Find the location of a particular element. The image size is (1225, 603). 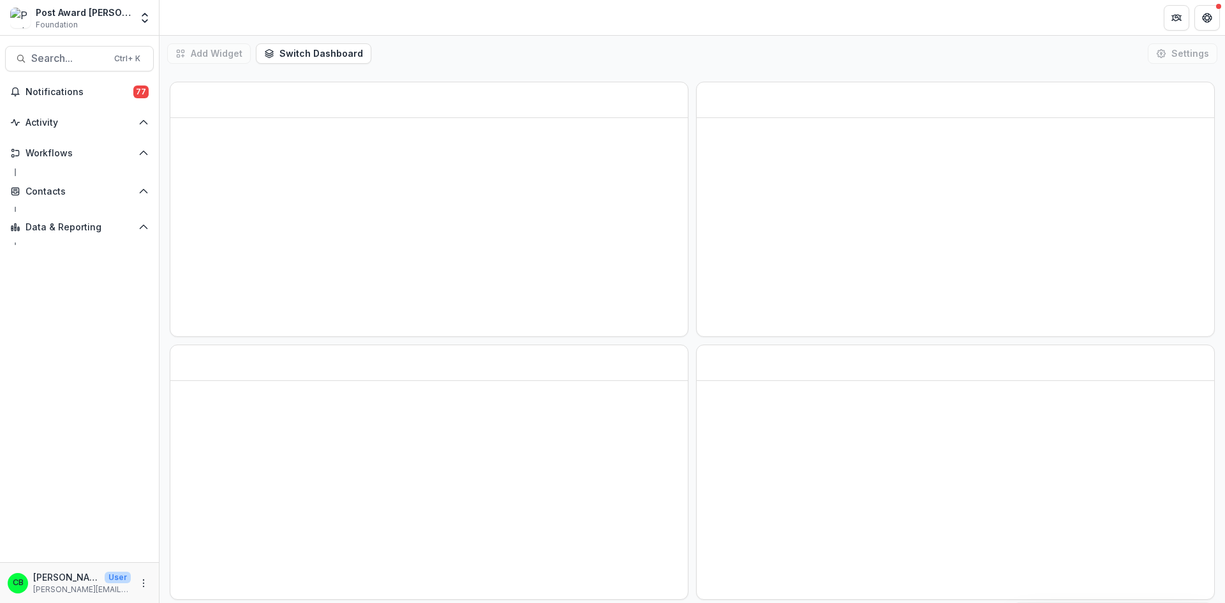

button: Open Workflows is located at coordinates (79, 153).